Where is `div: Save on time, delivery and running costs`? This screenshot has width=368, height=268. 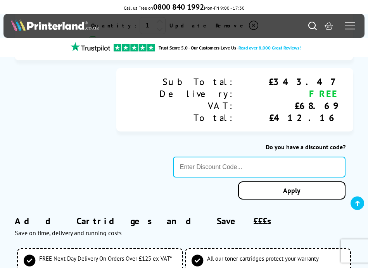 div: Save on time, delivery and running costs is located at coordinates (184, 233).